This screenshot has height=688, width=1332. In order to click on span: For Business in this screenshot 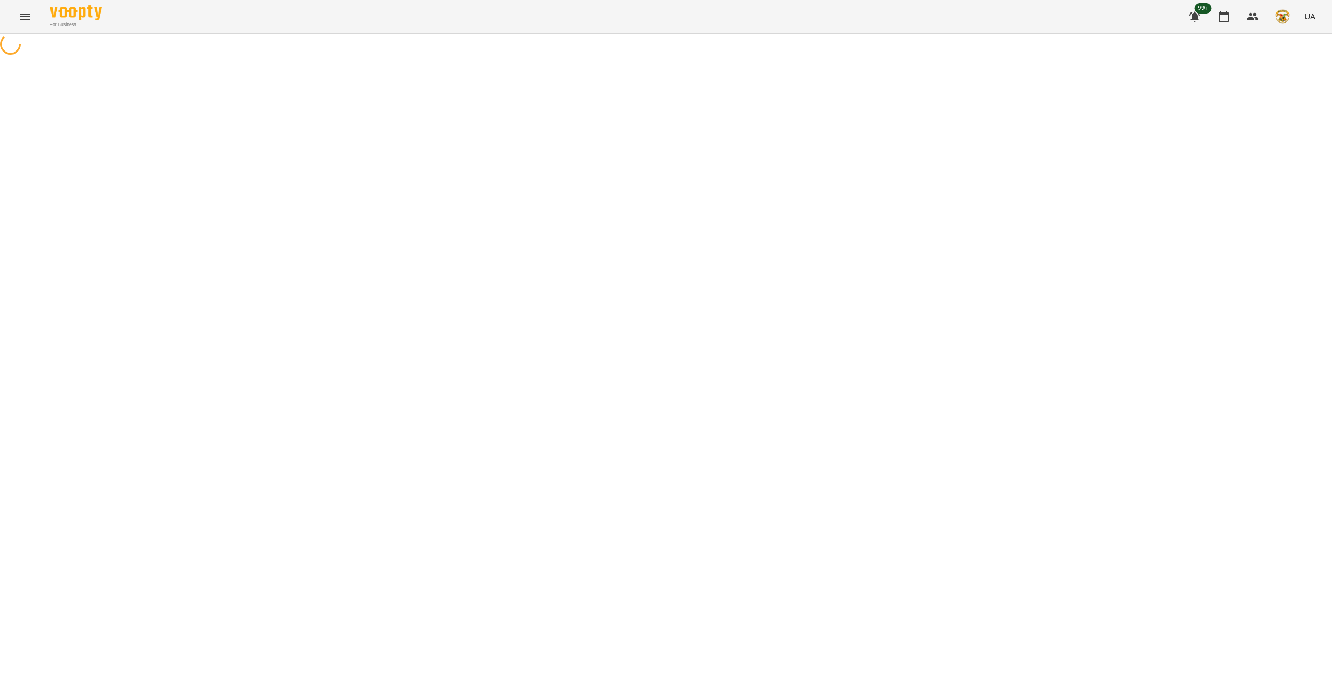, I will do `click(76, 24)`.